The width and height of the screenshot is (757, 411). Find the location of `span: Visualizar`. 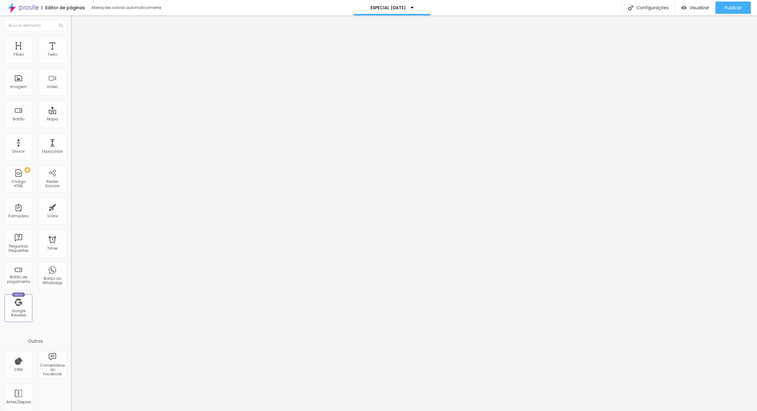

span: Visualizar is located at coordinates (699, 8).